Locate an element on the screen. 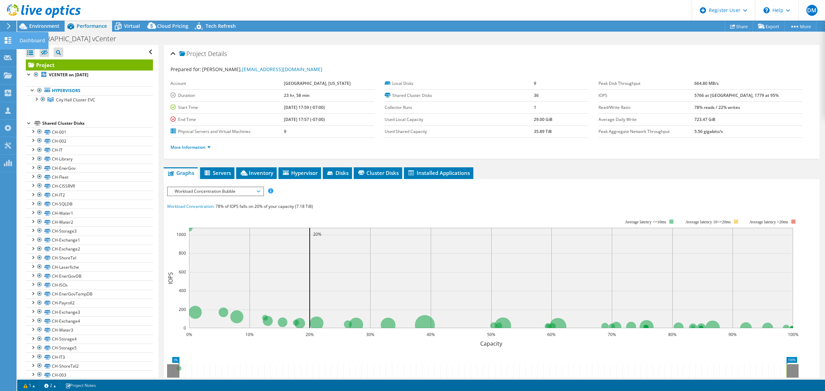 Image resolution: width=825 pixels, height=391 pixels. b: 5.56 gigabits/s is located at coordinates (708, 131).